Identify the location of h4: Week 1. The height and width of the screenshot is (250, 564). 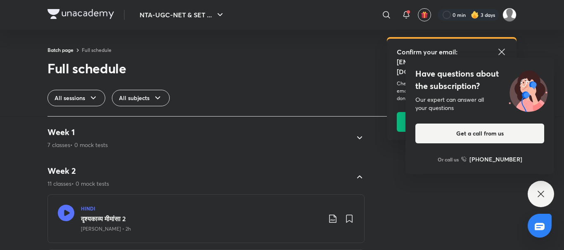
(78, 132).